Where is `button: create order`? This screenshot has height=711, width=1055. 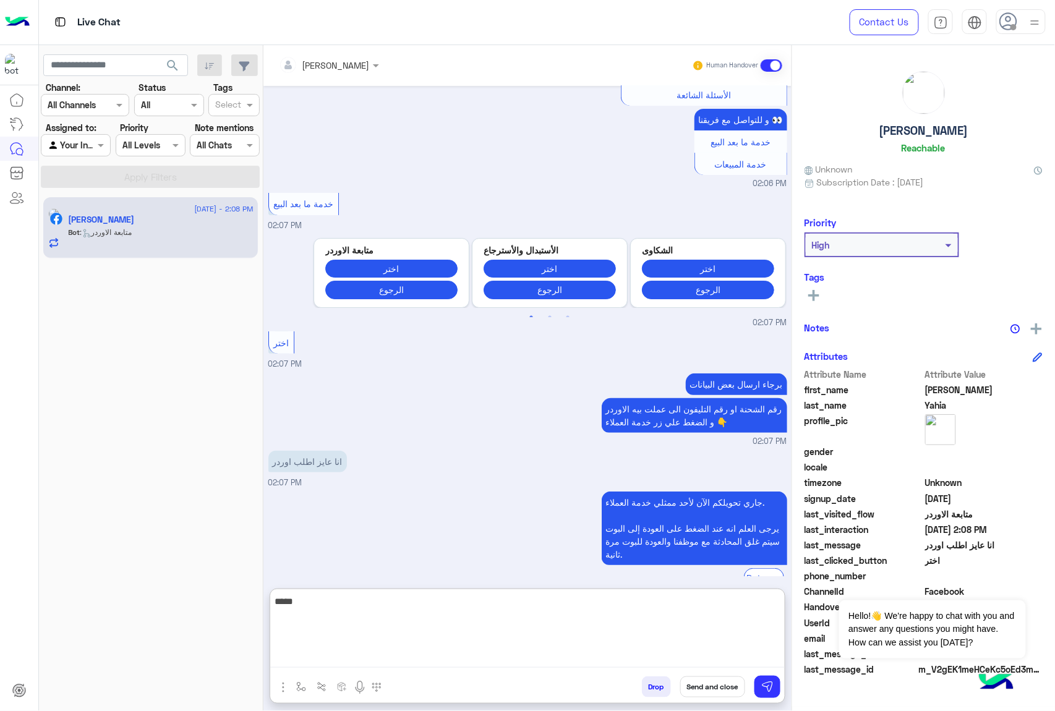 button: create order is located at coordinates (342, 686).